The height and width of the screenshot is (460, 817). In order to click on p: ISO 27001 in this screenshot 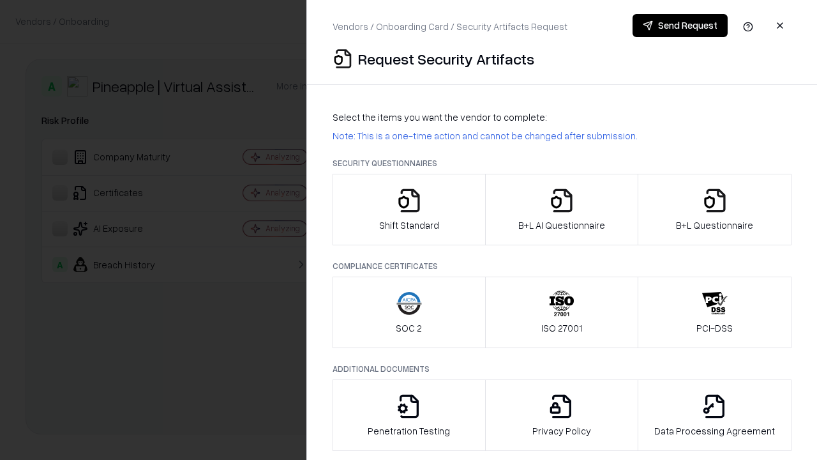, I will do `click(562, 328)`.